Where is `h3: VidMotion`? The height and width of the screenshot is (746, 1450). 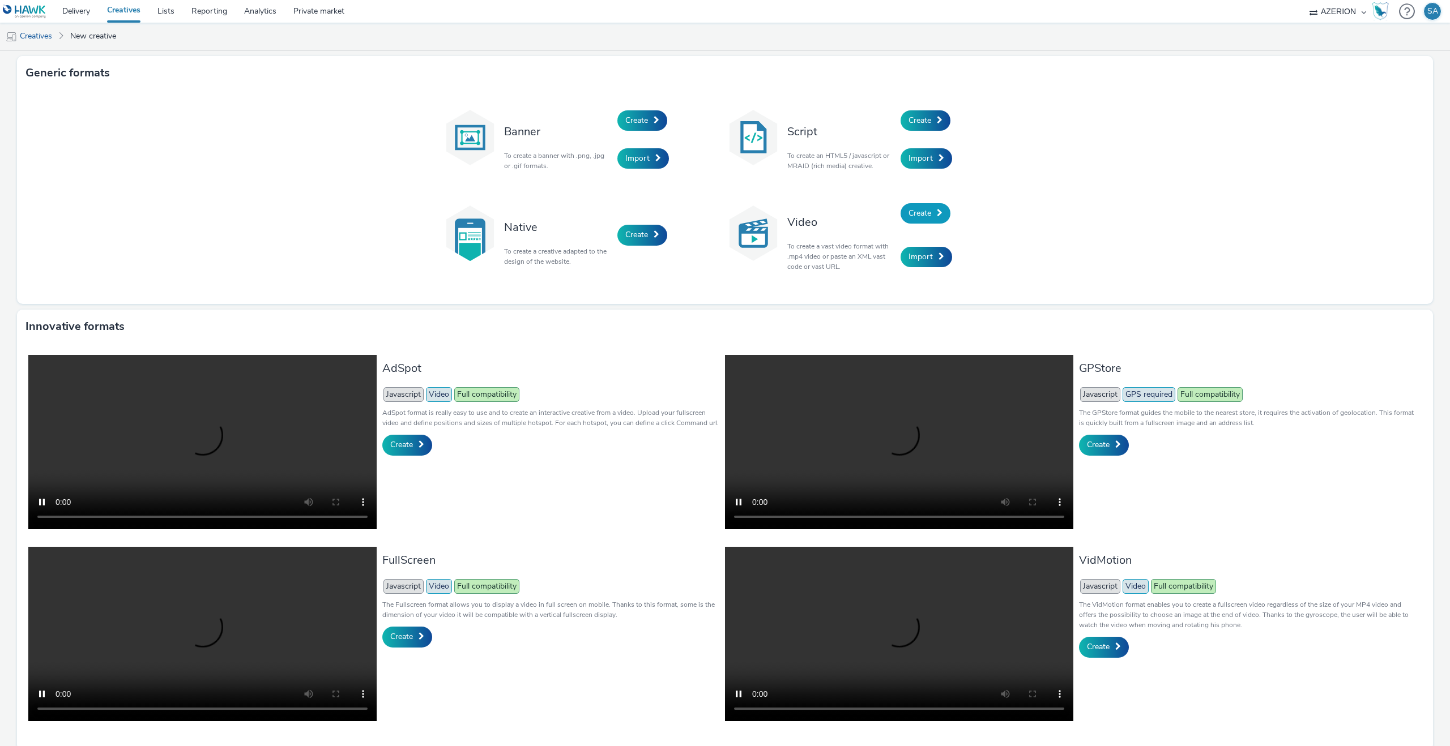 h3: VidMotion is located at coordinates (1247, 560).